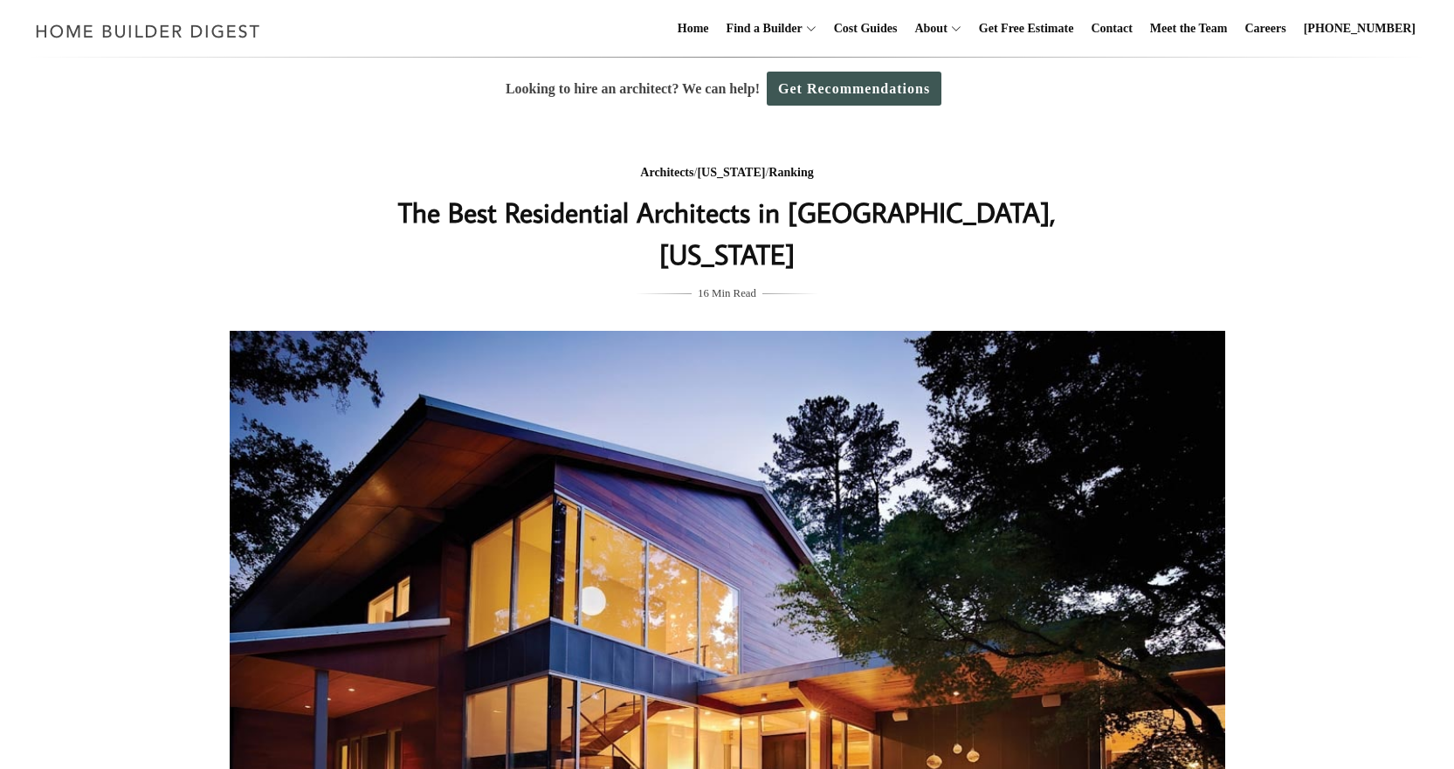 The width and height of the screenshot is (1454, 769). I want to click on span: 16 Min Read, so click(726, 293).